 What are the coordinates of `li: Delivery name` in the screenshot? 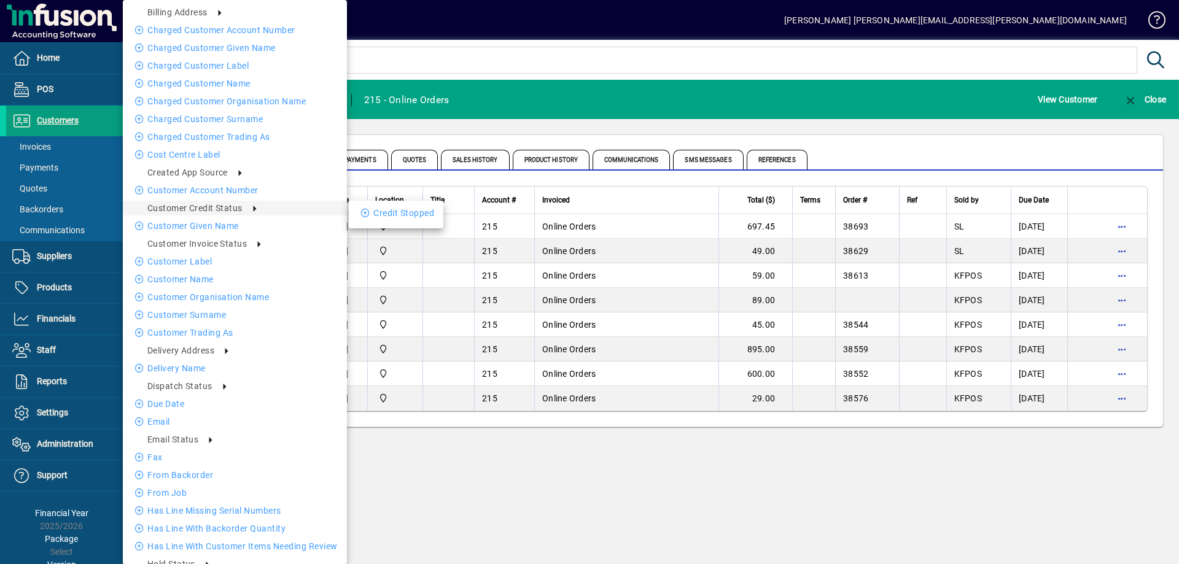 It's located at (235, 368).